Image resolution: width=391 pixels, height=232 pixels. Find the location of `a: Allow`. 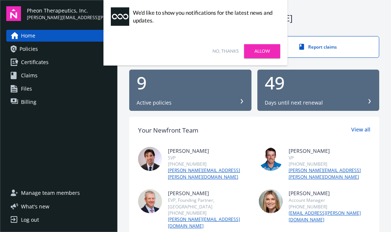

a: Allow is located at coordinates (262, 51).